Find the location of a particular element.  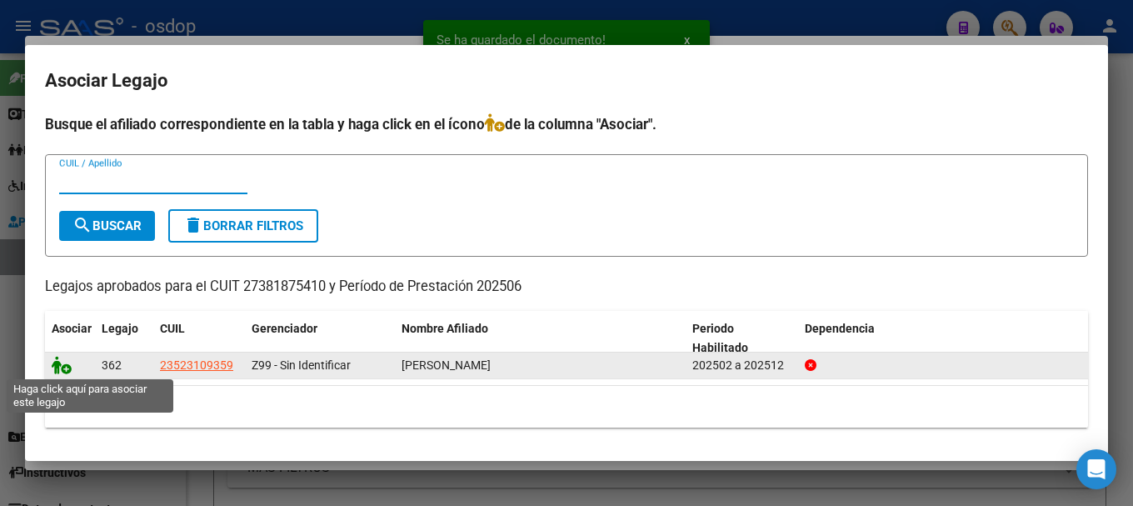

button: Borrar Filtros is located at coordinates (243, 226).